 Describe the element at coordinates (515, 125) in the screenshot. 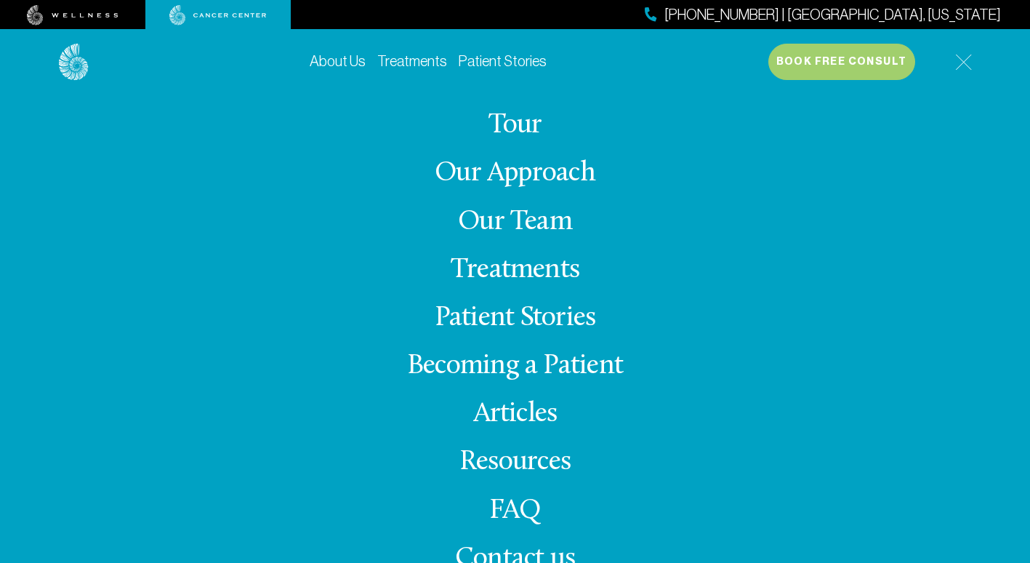

I see `a: Tour` at that location.